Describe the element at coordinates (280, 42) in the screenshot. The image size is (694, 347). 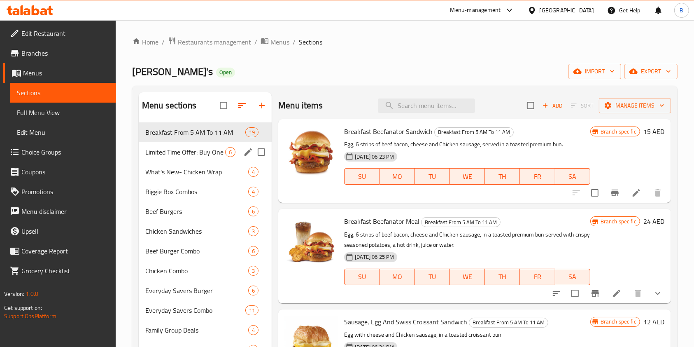
I see `span: Menus` at that location.